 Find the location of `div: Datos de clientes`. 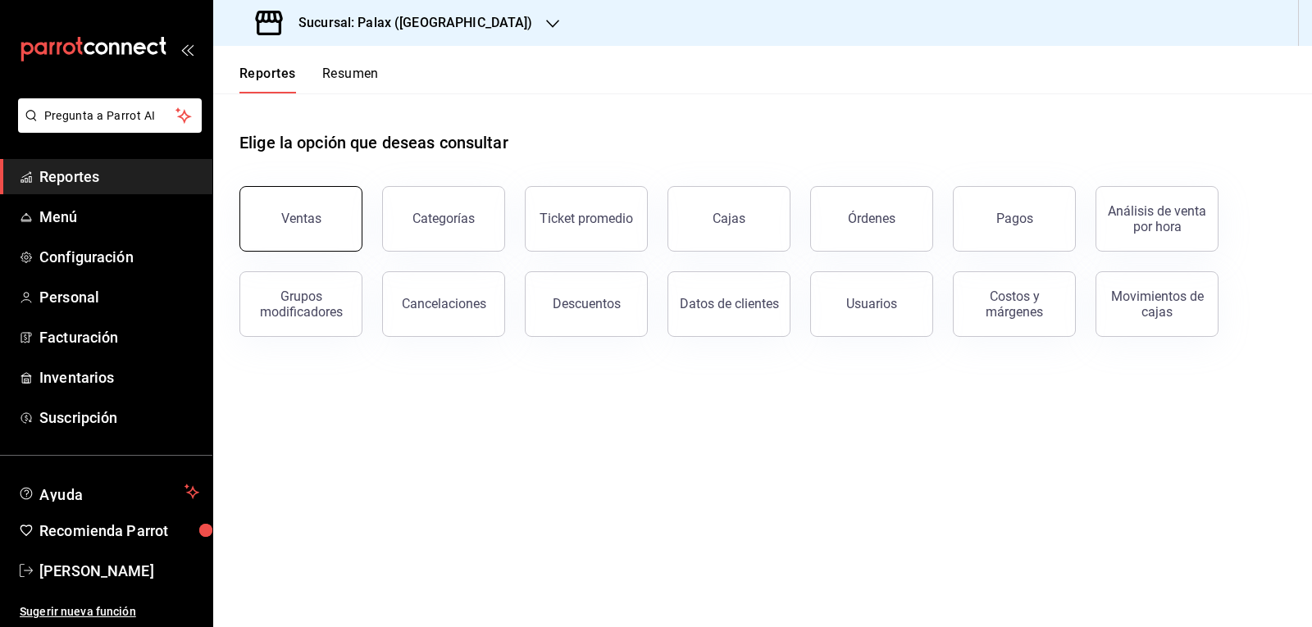

div: Datos de clientes is located at coordinates (729, 303).